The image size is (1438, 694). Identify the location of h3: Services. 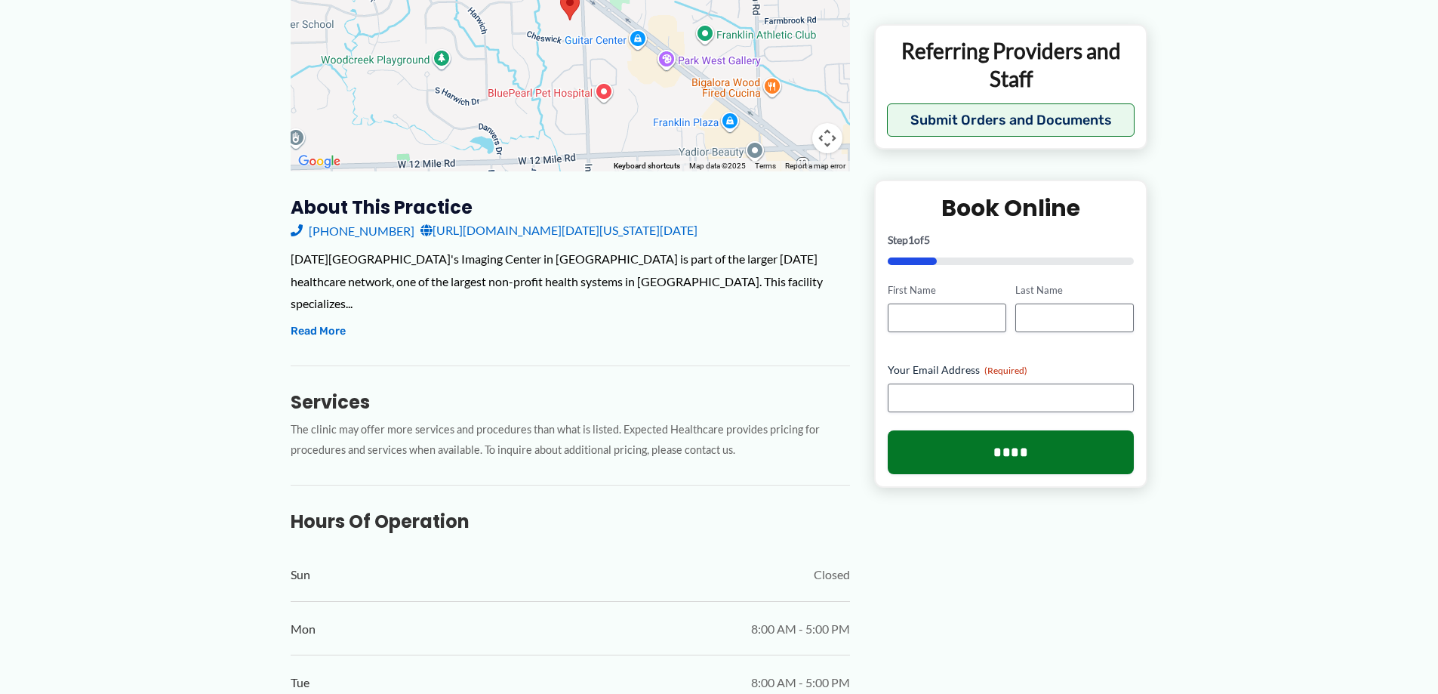
(570, 401).